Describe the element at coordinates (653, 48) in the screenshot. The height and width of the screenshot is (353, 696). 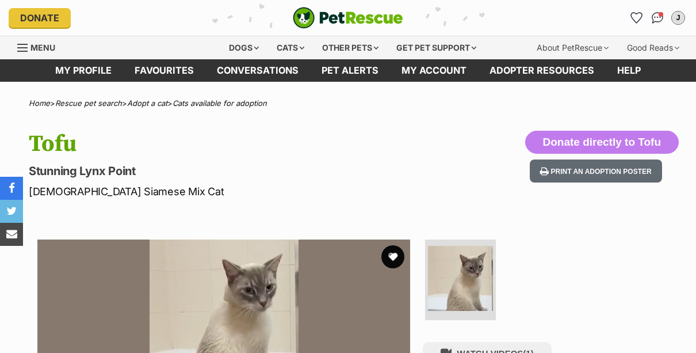
I see `div: Good Reads` at that location.